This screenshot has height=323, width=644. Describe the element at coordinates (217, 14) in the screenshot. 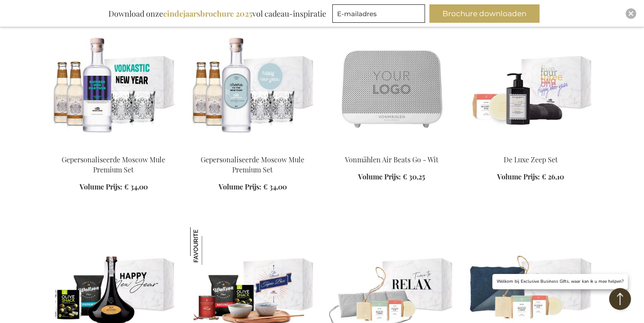

I see `div: Download onze vol cadeau-inspiratie` at that location.